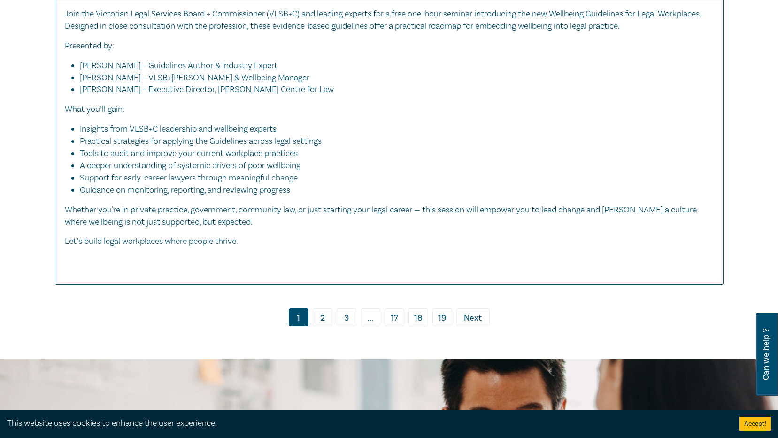 The width and height of the screenshot is (778, 438). What do you see at coordinates (389, 109) in the screenshot?
I see `p: What you’ll gain:` at bounding box center [389, 109].